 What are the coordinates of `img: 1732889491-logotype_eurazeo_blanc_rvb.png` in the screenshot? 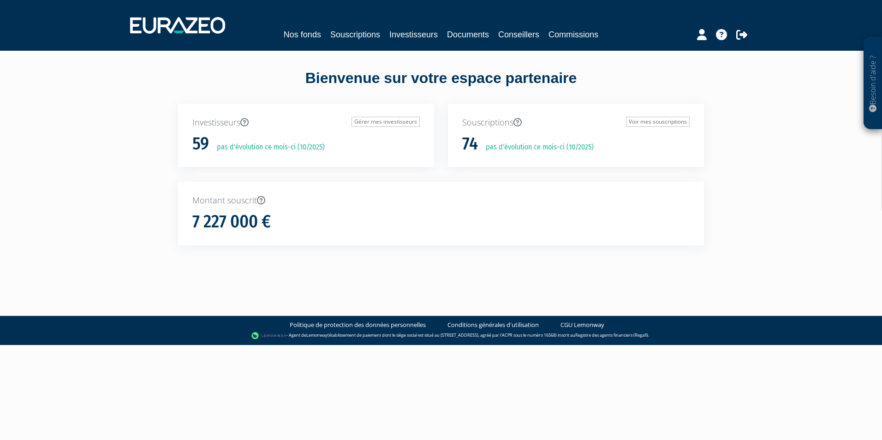 It's located at (178, 25).